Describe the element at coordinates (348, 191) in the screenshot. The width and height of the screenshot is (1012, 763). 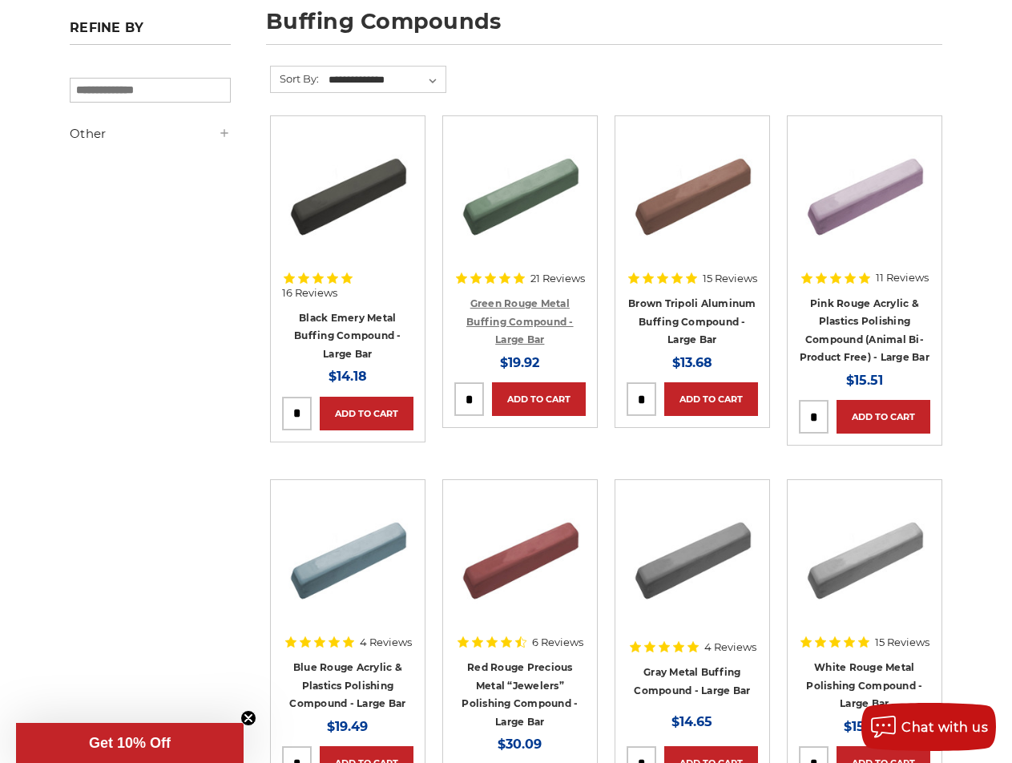
I see `img: Black Stainless Steel Buffing Compound` at that location.